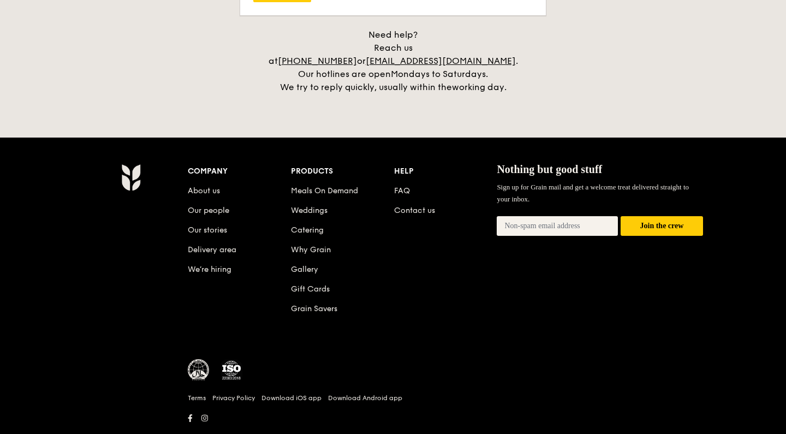 The width and height of the screenshot is (786, 434). I want to click on img: ISO Certified, so click(231, 370).